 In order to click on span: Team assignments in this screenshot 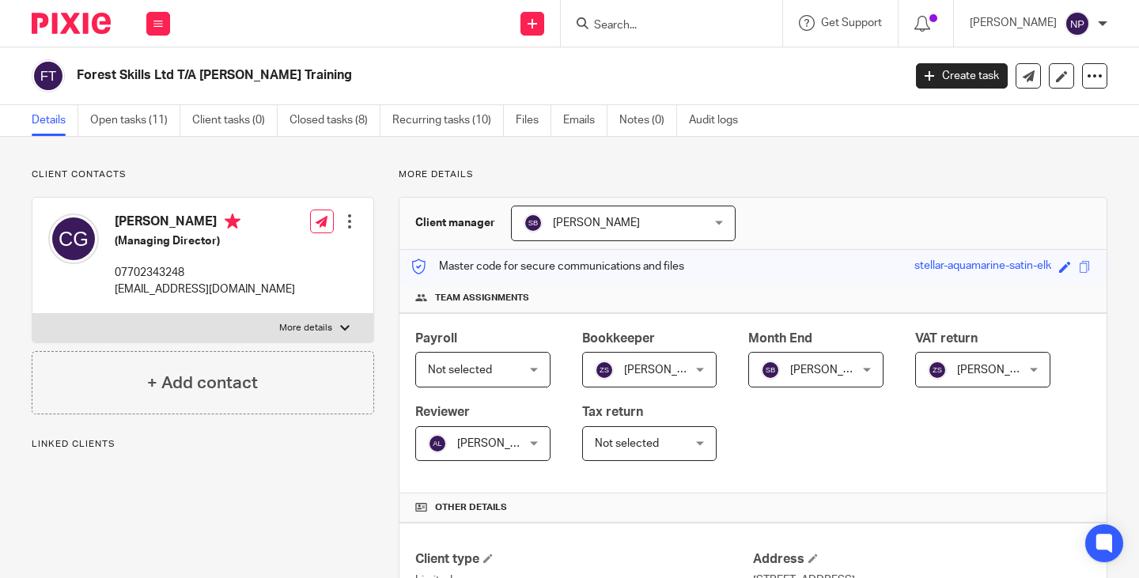, I will do `click(482, 298)`.